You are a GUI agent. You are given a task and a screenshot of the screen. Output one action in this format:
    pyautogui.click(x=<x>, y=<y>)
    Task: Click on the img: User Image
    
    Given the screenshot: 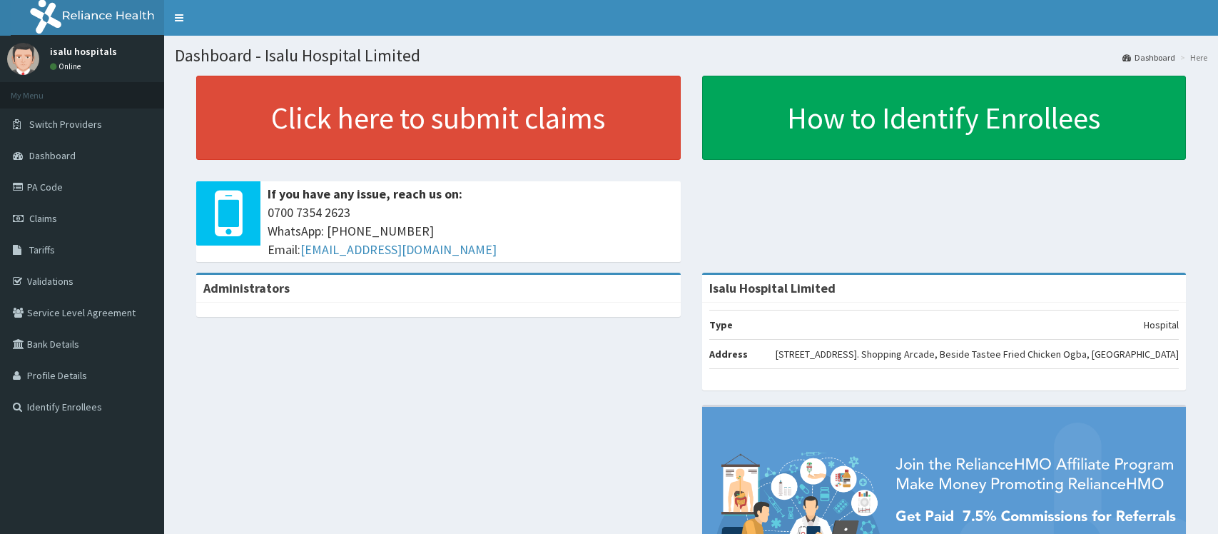 What is the action you would take?
    pyautogui.click(x=23, y=59)
    